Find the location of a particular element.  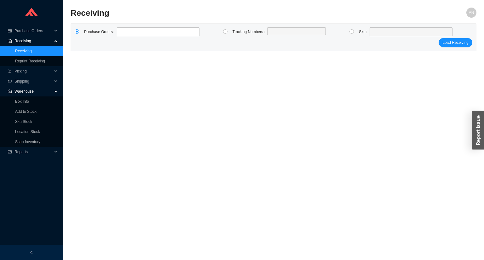

h2: Receiving is located at coordinates (223, 13).